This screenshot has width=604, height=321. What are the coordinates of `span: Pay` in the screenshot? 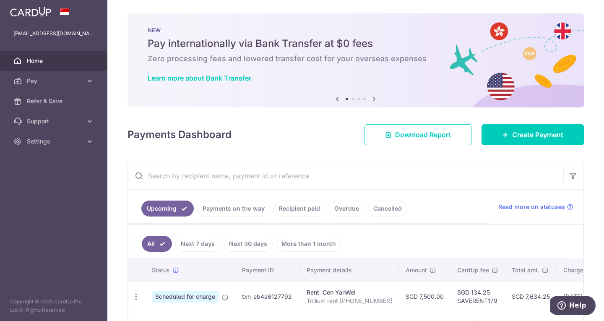 It's located at (55, 81).